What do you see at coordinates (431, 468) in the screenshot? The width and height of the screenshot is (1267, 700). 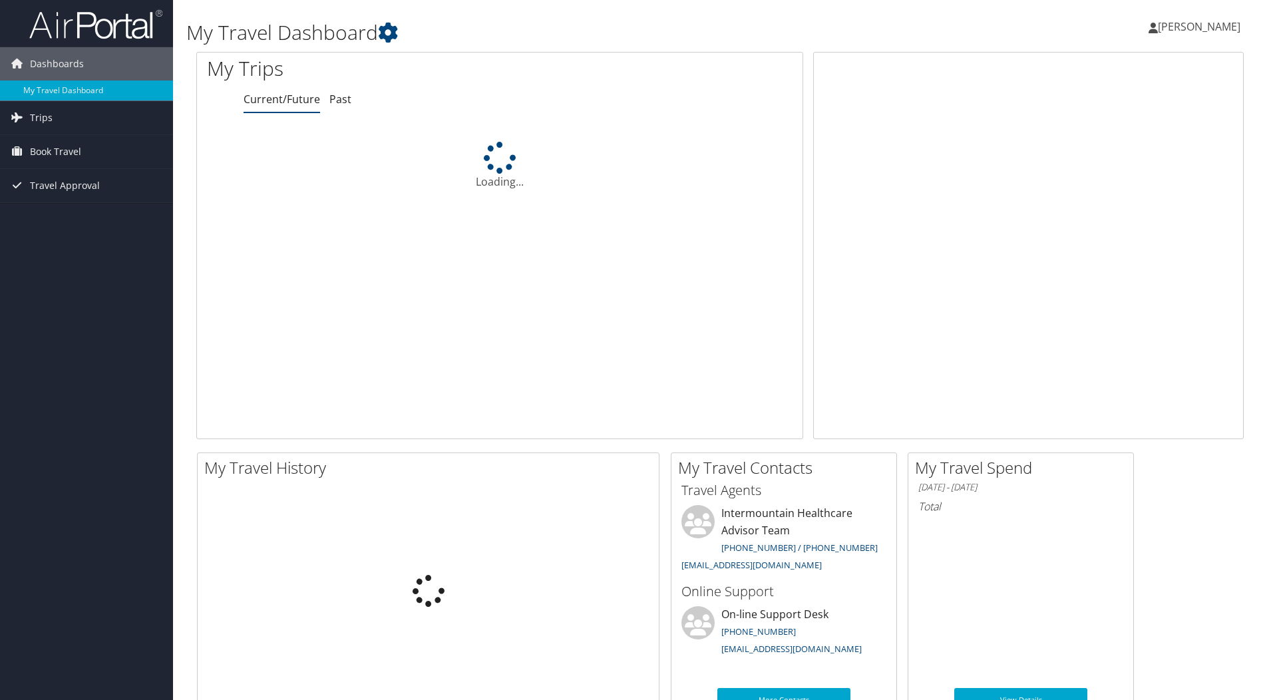 I see `h2: My Travel History` at bounding box center [431, 468].